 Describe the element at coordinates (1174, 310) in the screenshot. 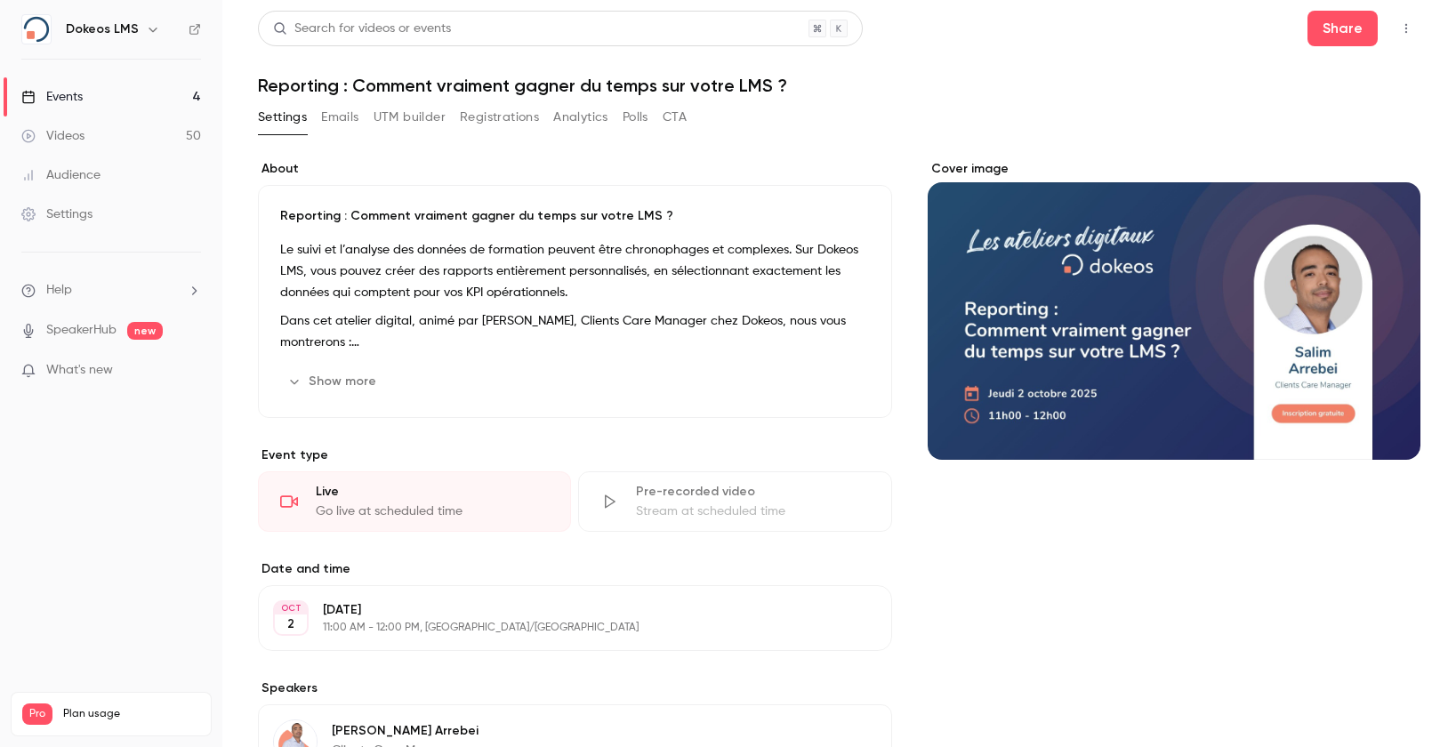

I see `section: Cover image` at that location.